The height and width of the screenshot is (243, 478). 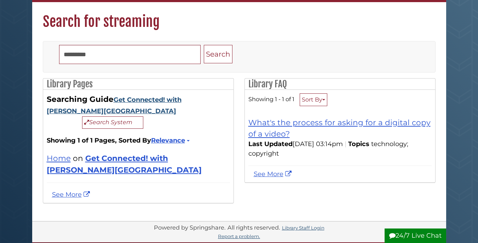 I want to click on button: Search System, so click(x=112, y=122).